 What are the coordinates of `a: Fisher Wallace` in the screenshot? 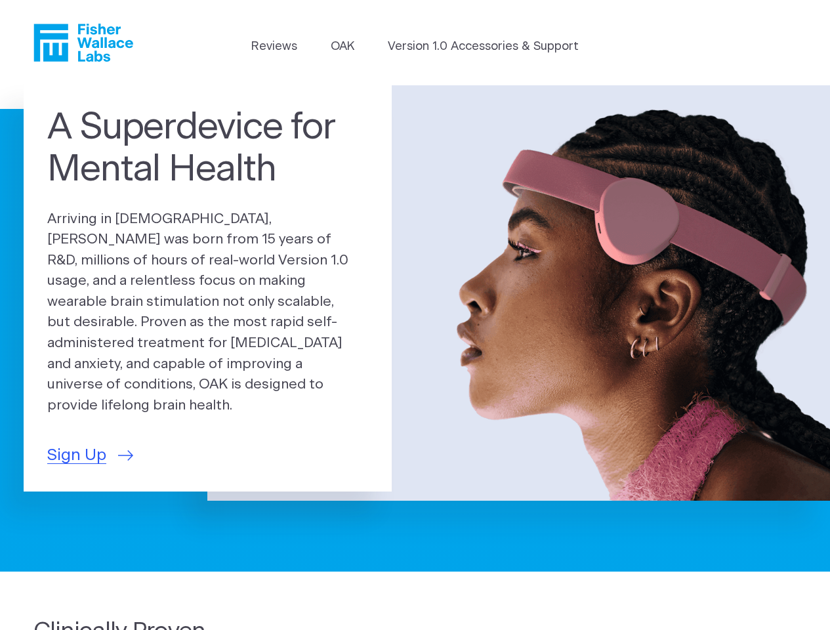 It's located at (83, 43).